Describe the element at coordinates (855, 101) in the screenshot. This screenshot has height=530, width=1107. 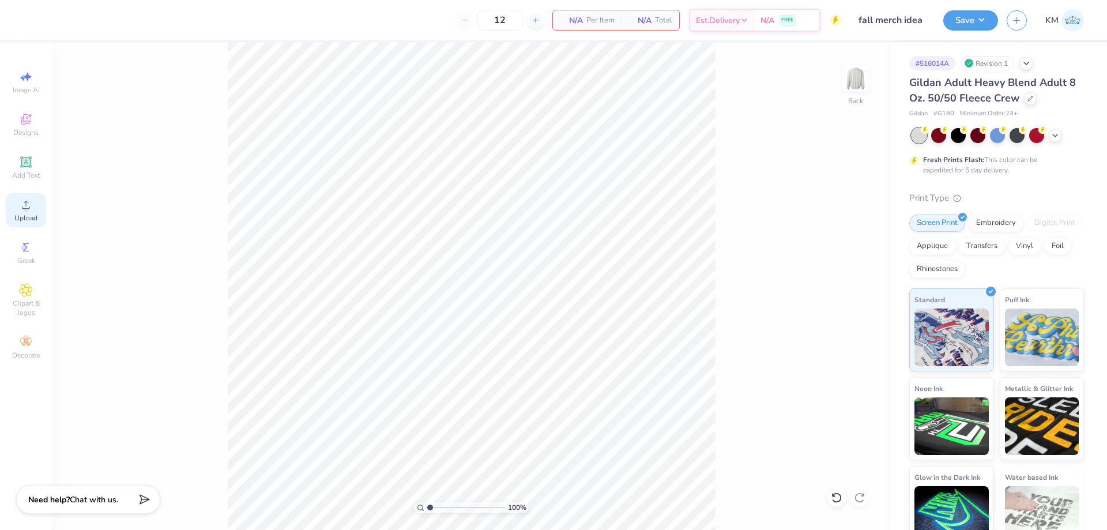
I see `div: Back` at that location.